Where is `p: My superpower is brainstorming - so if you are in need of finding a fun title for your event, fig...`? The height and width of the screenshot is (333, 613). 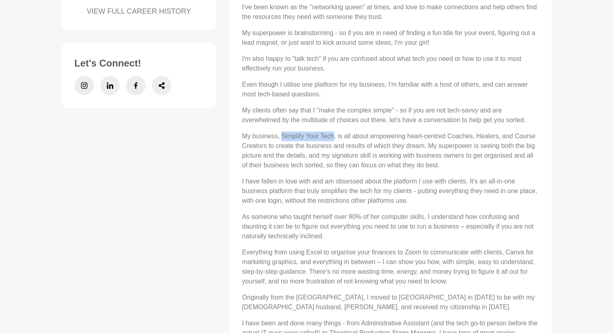
p: My superpower is brainstorming - so if you are in need of finding a fun title for your event, fig... is located at coordinates (391, 38).